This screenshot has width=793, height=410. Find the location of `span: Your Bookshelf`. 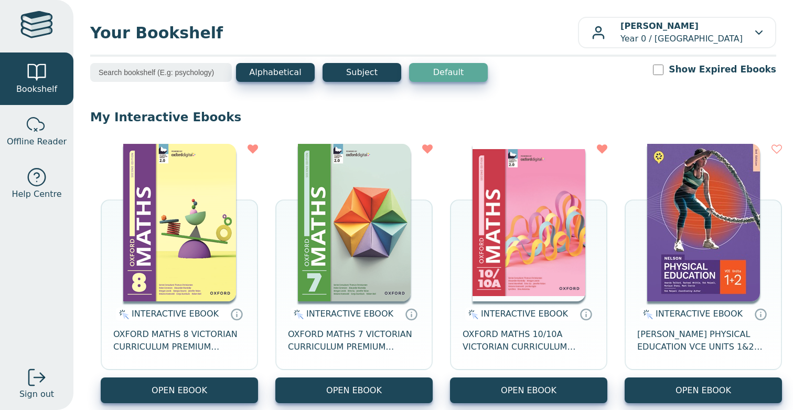

span: Your Bookshelf is located at coordinates (334, 33).